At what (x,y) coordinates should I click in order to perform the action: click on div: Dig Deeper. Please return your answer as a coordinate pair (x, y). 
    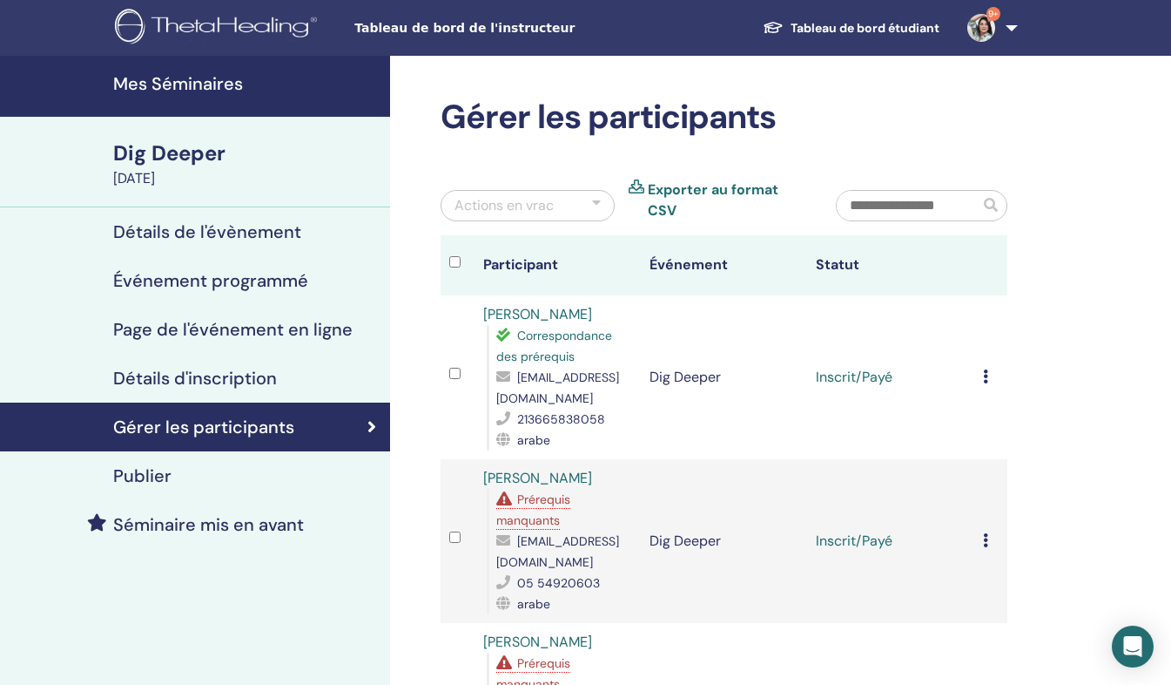
    Looking at the image, I should click on (246, 153).